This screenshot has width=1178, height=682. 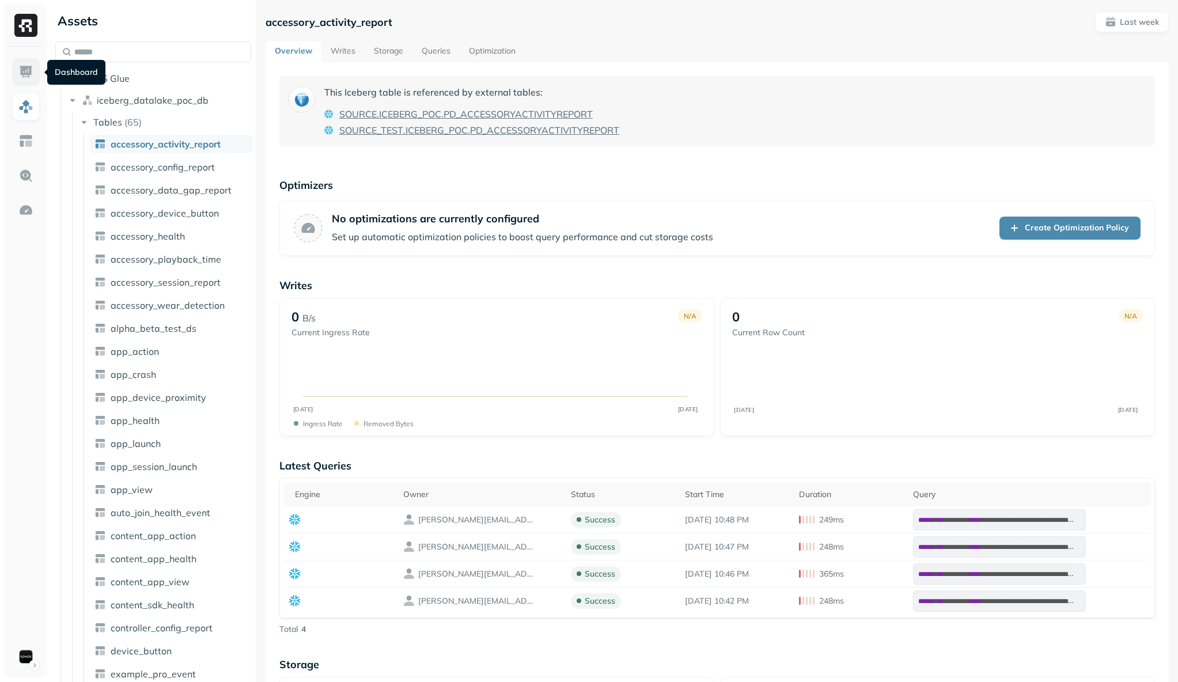 I want to click on a: accessory_data_gap_report, so click(x=171, y=190).